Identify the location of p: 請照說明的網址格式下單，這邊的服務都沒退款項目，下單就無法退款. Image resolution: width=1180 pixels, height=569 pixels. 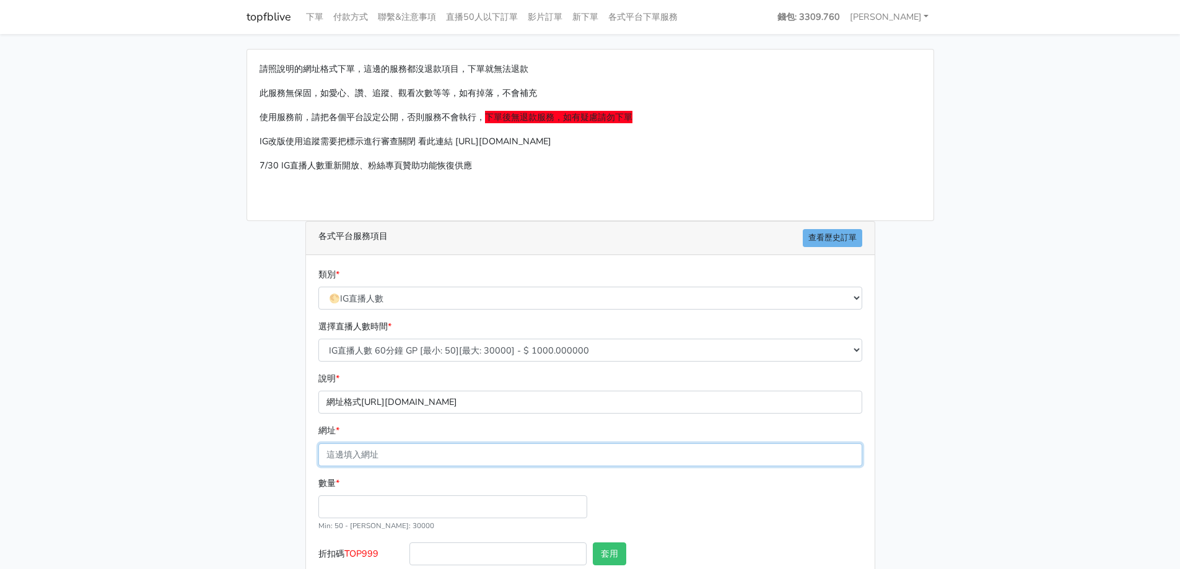
(591, 69).